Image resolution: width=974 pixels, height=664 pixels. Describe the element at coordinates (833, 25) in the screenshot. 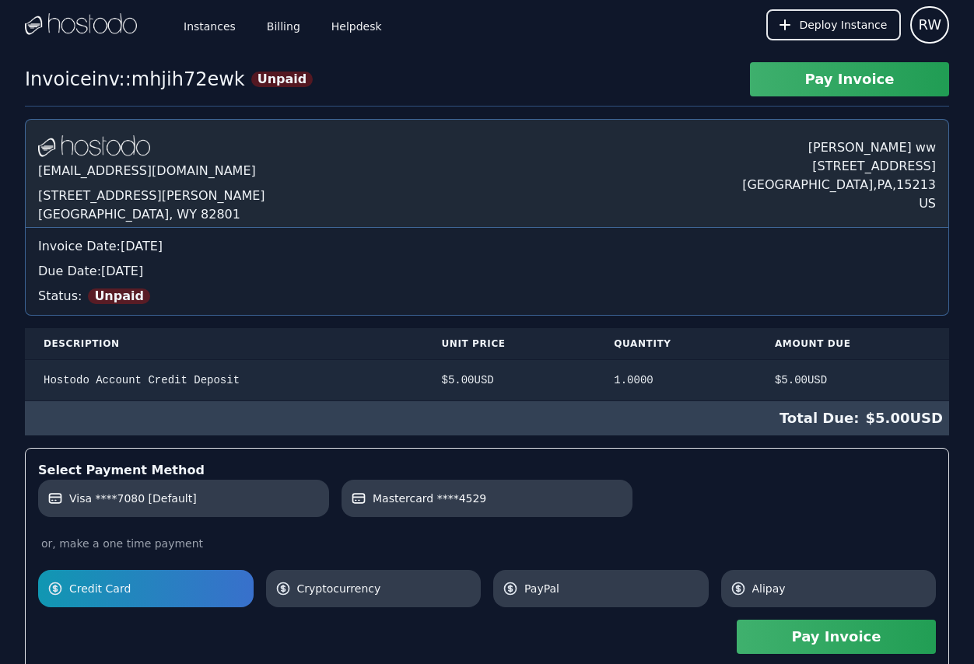

I see `button: Deploy Instance` at that location.